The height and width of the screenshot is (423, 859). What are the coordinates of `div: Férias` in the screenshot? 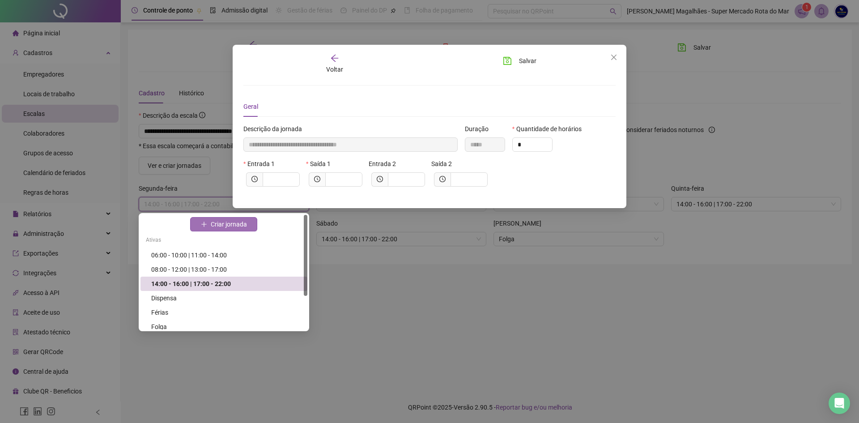 It's located at (226, 312).